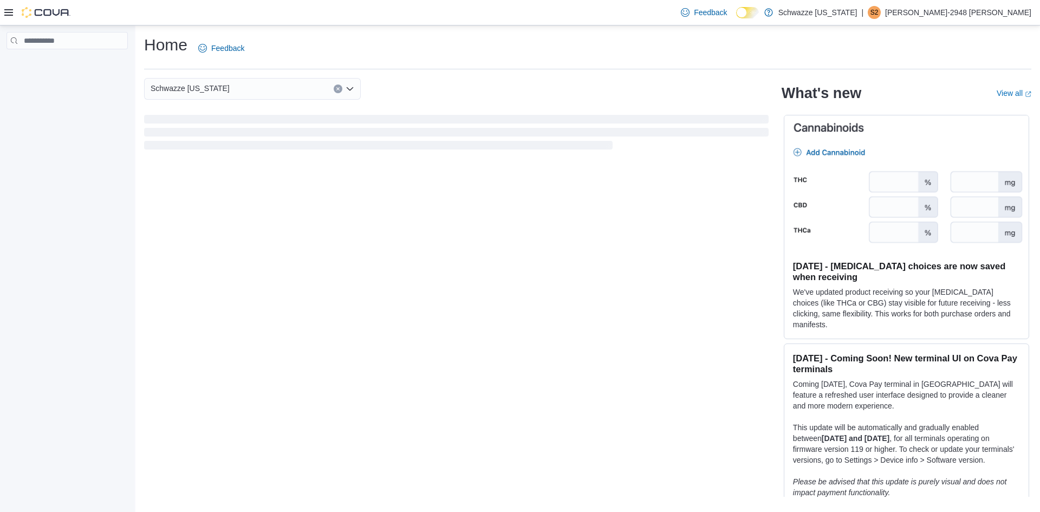 This screenshot has width=1040, height=512. Describe the element at coordinates (456, 134) in the screenshot. I see `span: Loading` at that location.